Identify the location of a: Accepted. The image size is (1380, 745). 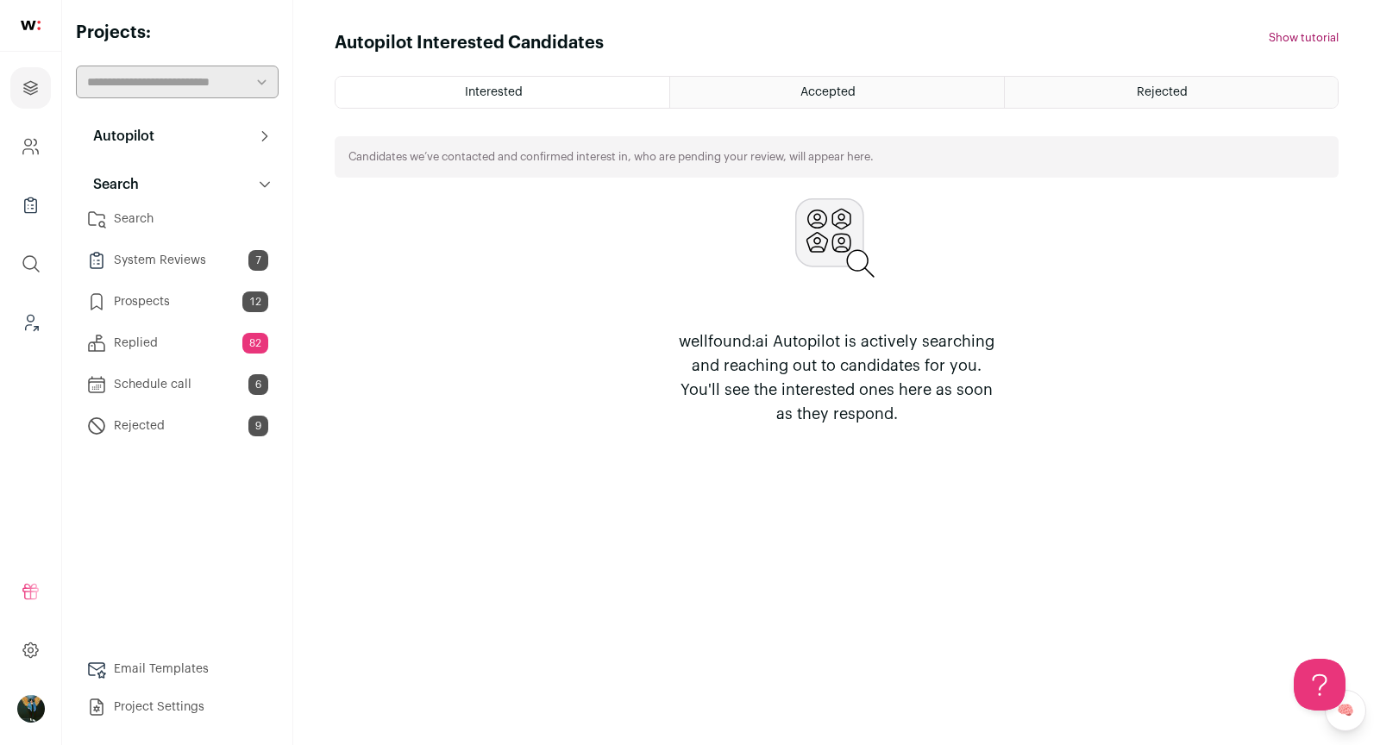
(837, 92).